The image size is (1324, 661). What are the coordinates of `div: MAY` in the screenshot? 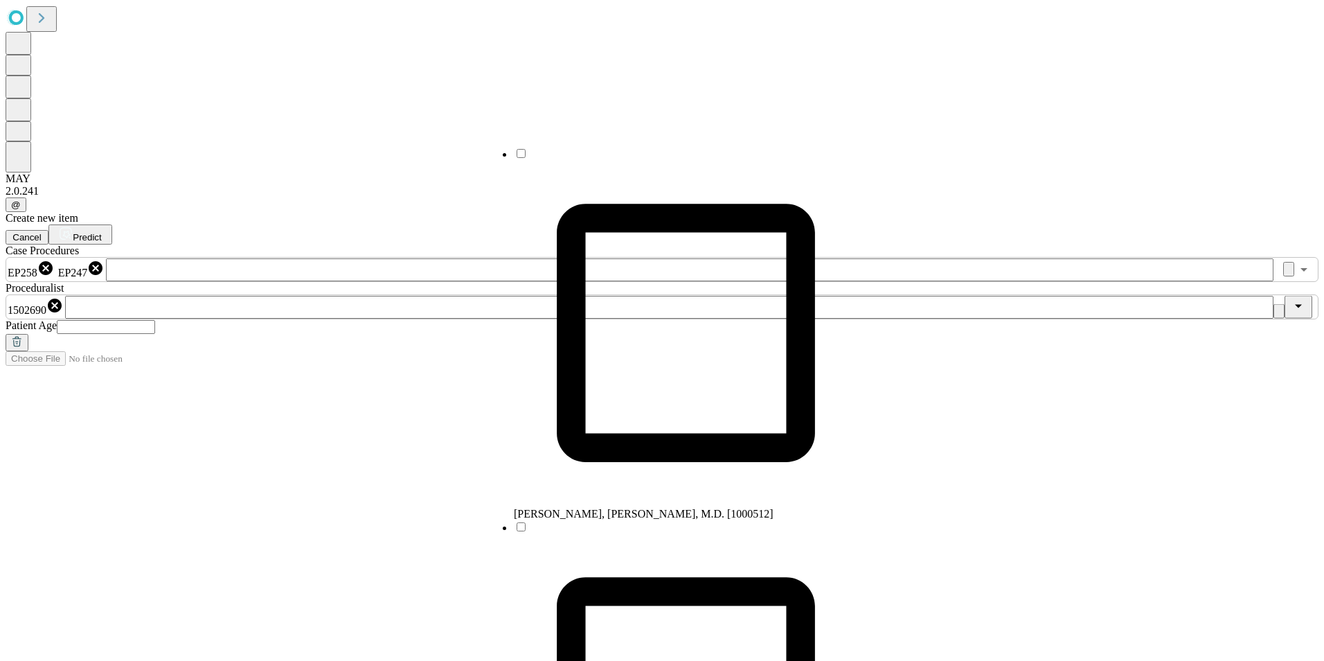 It's located at (662, 179).